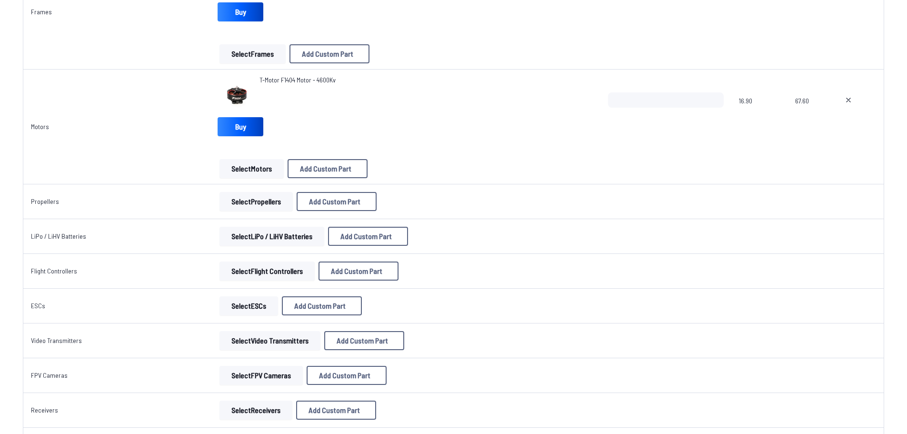 The height and width of the screenshot is (434, 907). Describe the element at coordinates (267, 271) in the screenshot. I see `button: SelectFlight Controllers` at that location.